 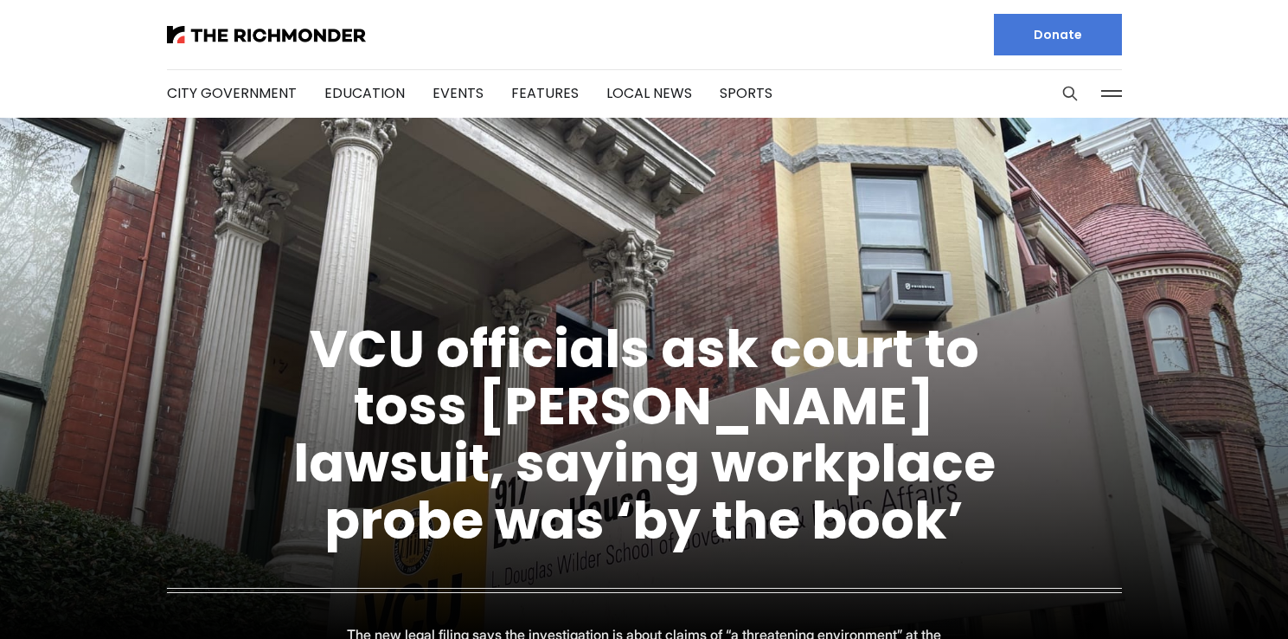 I want to click on a: Features, so click(x=545, y=93).